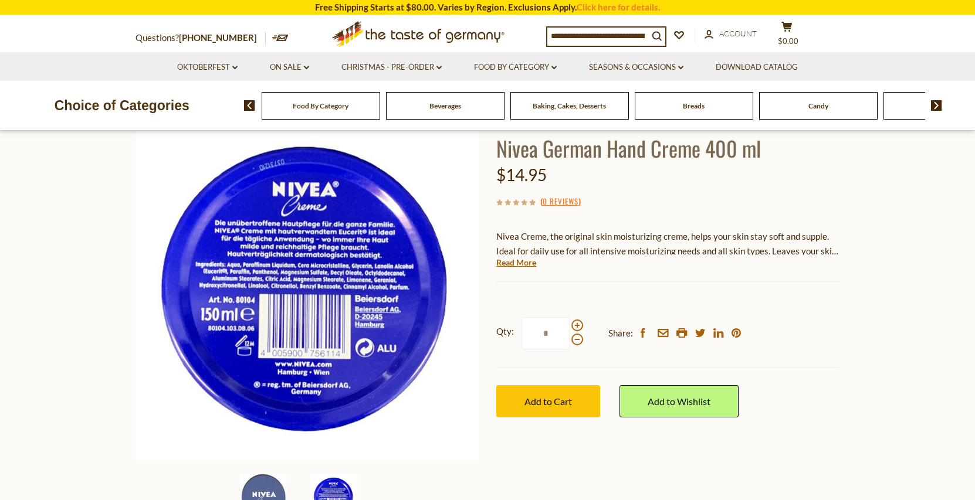 Image resolution: width=975 pixels, height=500 pixels. Describe the element at coordinates (522, 175) in the screenshot. I see `span: $14.95` at that location.